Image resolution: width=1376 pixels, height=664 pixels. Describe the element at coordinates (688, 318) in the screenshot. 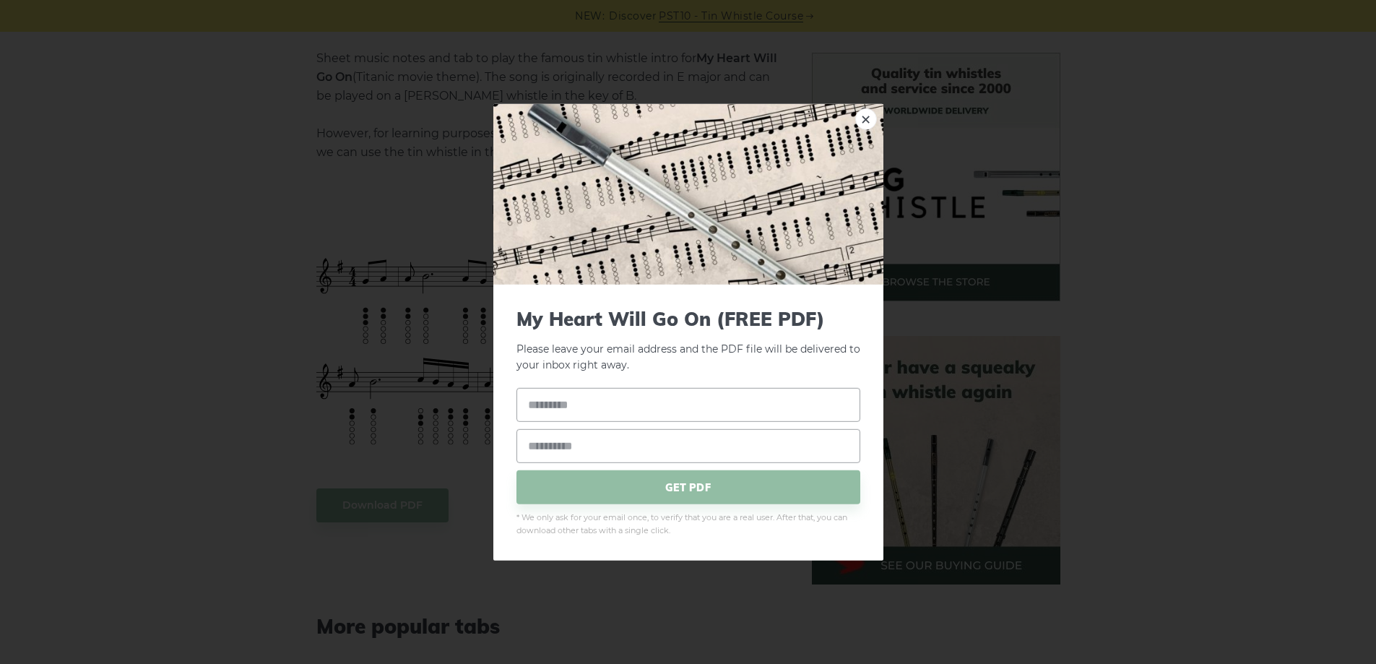

I see `span: My Heart Will Go On (FREE PDF)` at that location.